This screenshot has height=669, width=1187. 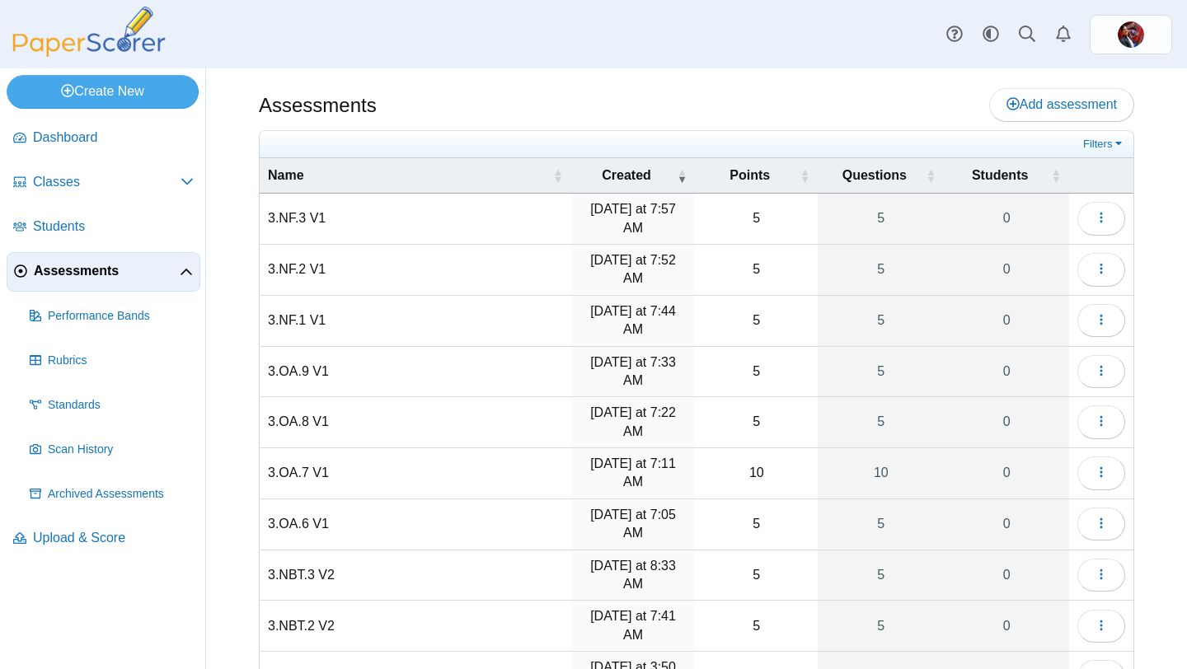 What do you see at coordinates (626, 176) in the screenshot?
I see `span: Created` at bounding box center [626, 176].